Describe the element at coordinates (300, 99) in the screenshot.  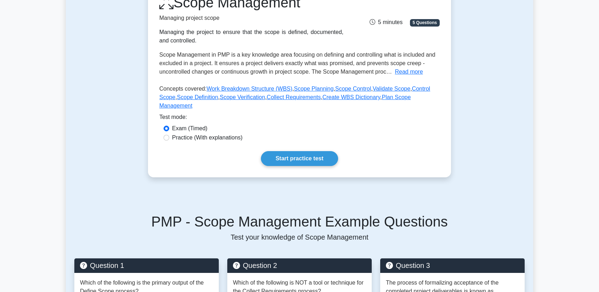
I see `p: Concepts covered: , , , , , , , , ,` at that location.